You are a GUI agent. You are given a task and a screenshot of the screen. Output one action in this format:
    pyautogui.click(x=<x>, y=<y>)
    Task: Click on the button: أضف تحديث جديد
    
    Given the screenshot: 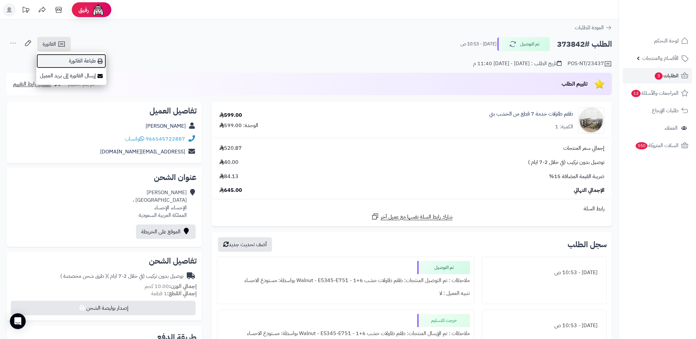 What is the action you would take?
    pyautogui.click(x=245, y=245)
    